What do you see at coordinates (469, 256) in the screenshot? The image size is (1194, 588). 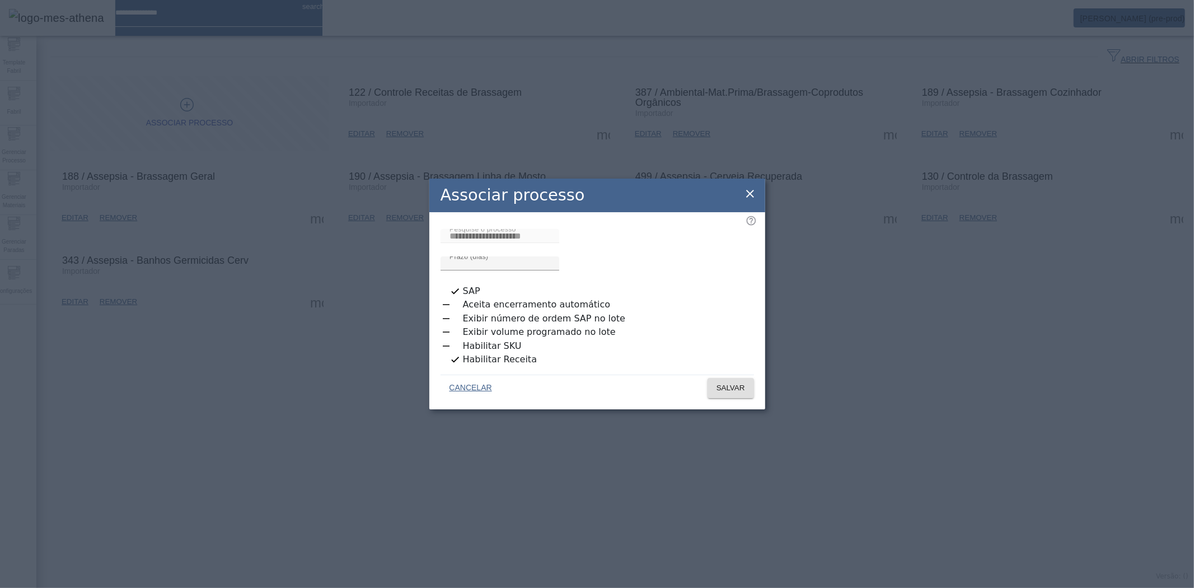 I see `mat-label: Prazo (dias)` at bounding box center [469, 256].